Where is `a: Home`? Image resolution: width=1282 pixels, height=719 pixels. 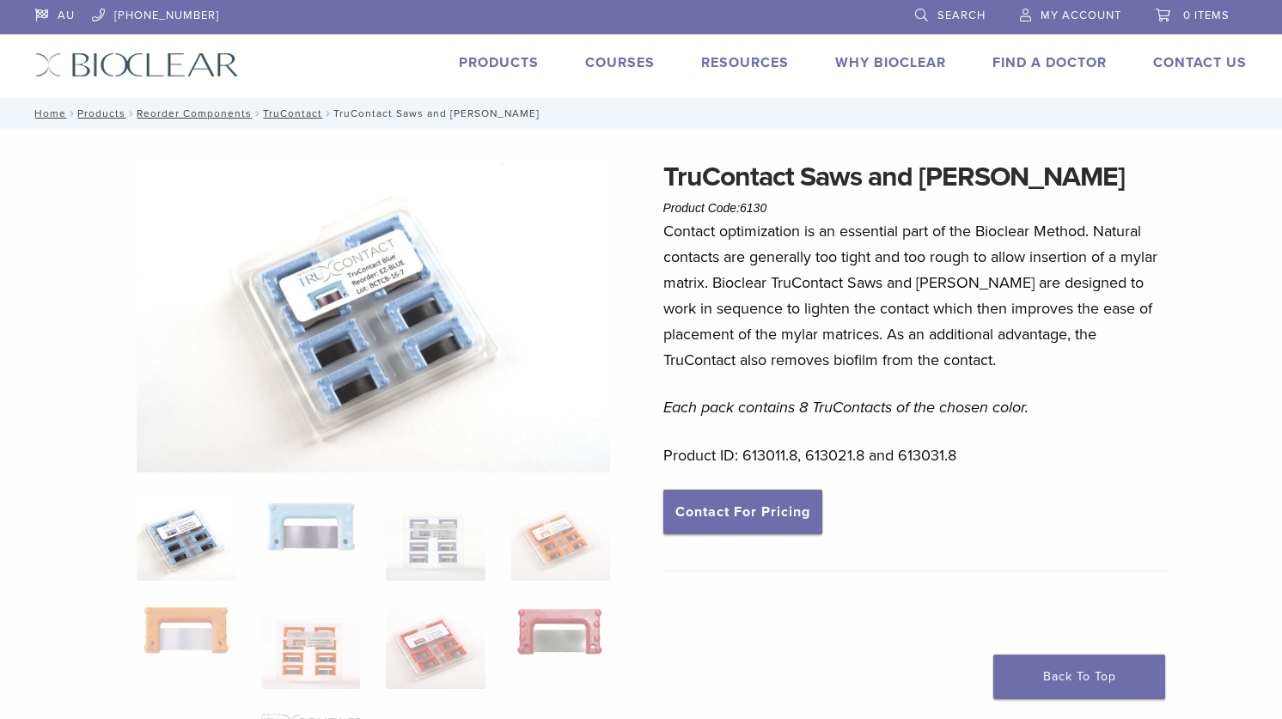 a: Home is located at coordinates (47, 113).